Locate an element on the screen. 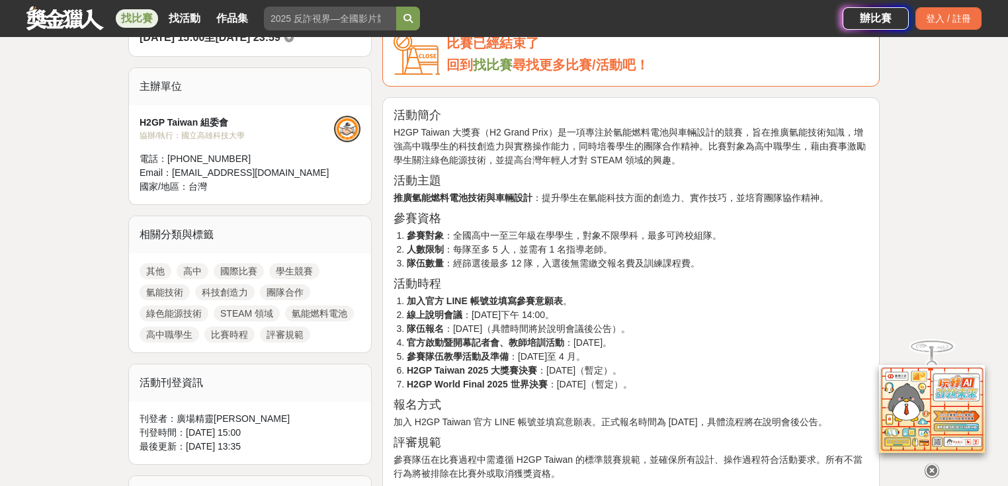 This screenshot has width=1008, height=486. div: 比賽已經結束了 is located at coordinates (658, 43).